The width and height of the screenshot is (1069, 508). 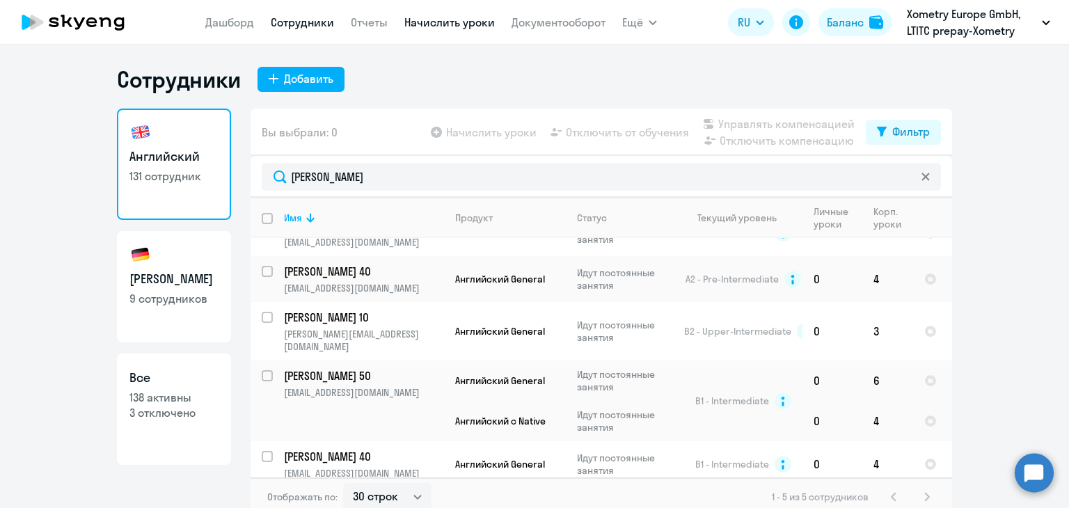 I want to click on p: 131 сотрудник, so click(x=174, y=176).